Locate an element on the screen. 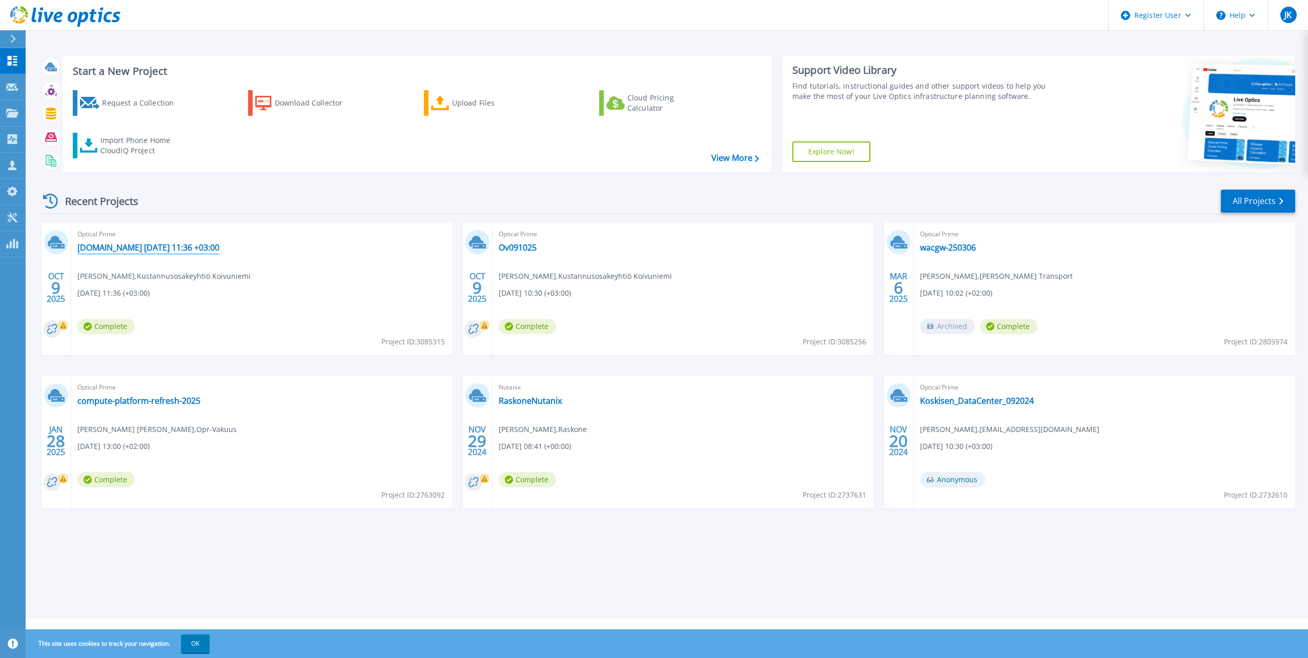 This screenshot has height=658, width=1308. a: Request a Collection is located at coordinates (130, 103).